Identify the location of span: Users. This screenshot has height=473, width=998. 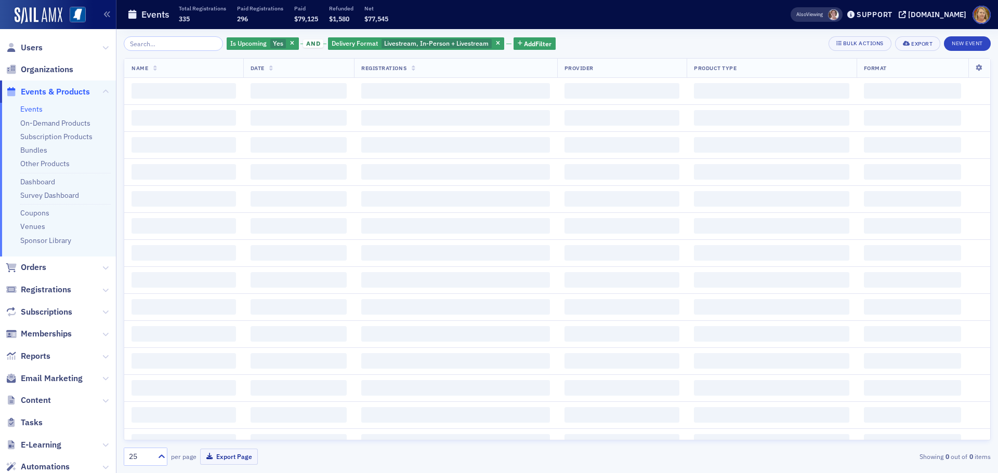
(32, 48).